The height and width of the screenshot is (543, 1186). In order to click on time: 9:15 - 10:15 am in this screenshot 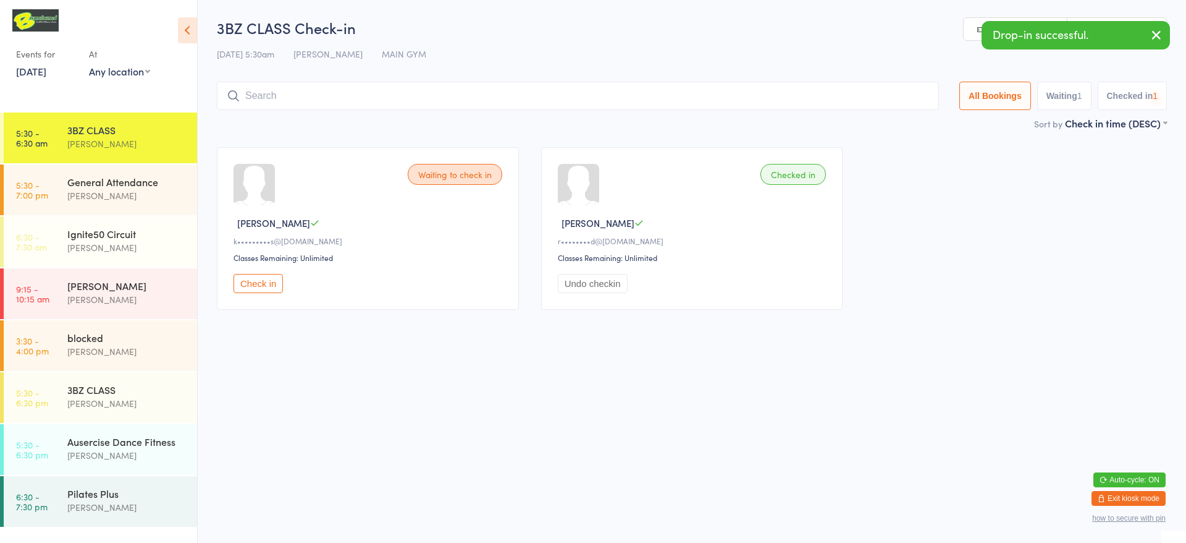, I will do `click(33, 294)`.